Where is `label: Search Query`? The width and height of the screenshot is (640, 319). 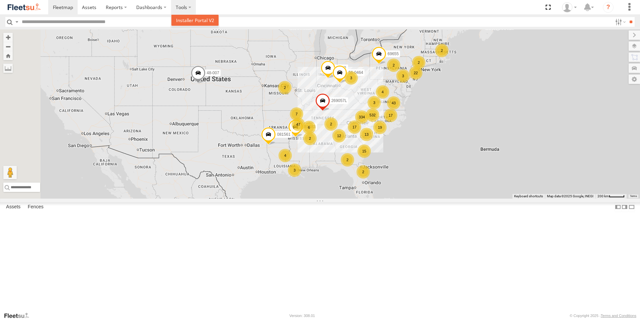
label: Search Query is located at coordinates (17, 22).